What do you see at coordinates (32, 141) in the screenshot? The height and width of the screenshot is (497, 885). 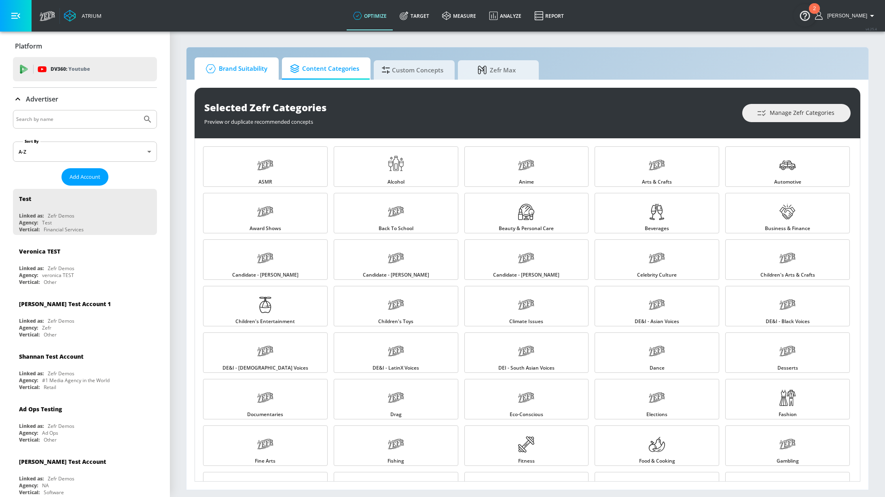 I see `label: Sort By` at bounding box center [32, 141].